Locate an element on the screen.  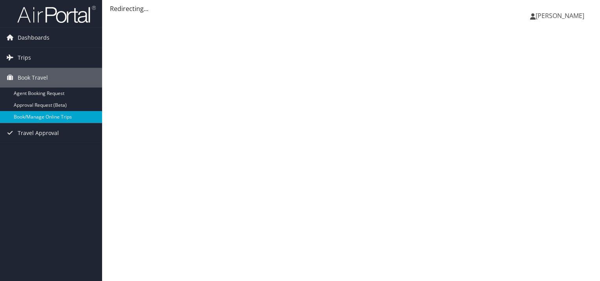
img: airportal-logo.png is located at coordinates (57, 14).